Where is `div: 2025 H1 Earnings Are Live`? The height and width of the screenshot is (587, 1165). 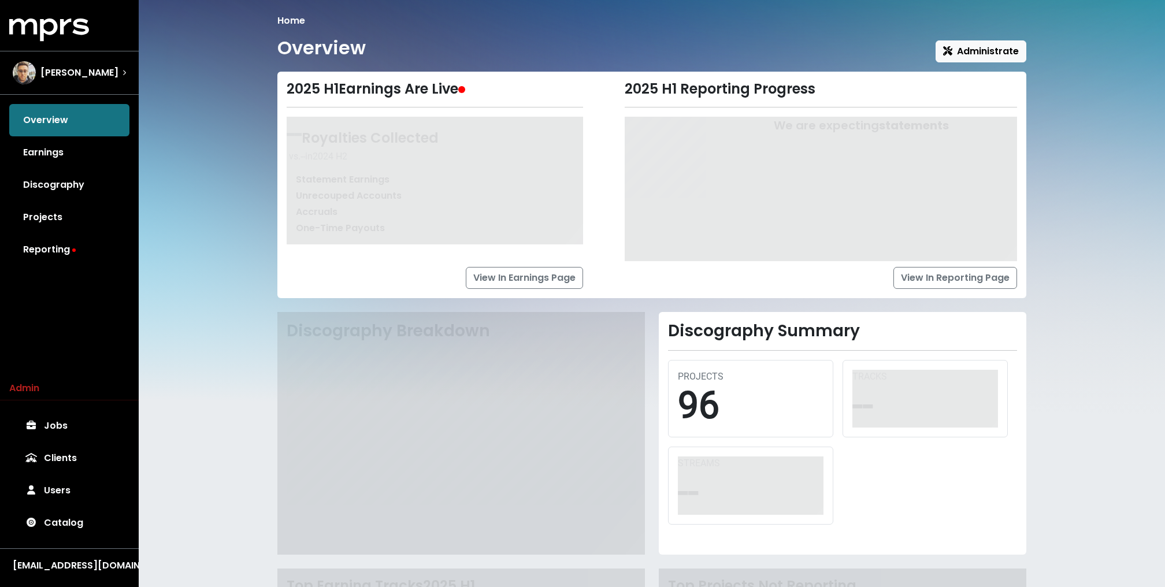 div: 2025 H1 Earnings Are Live is located at coordinates (435, 89).